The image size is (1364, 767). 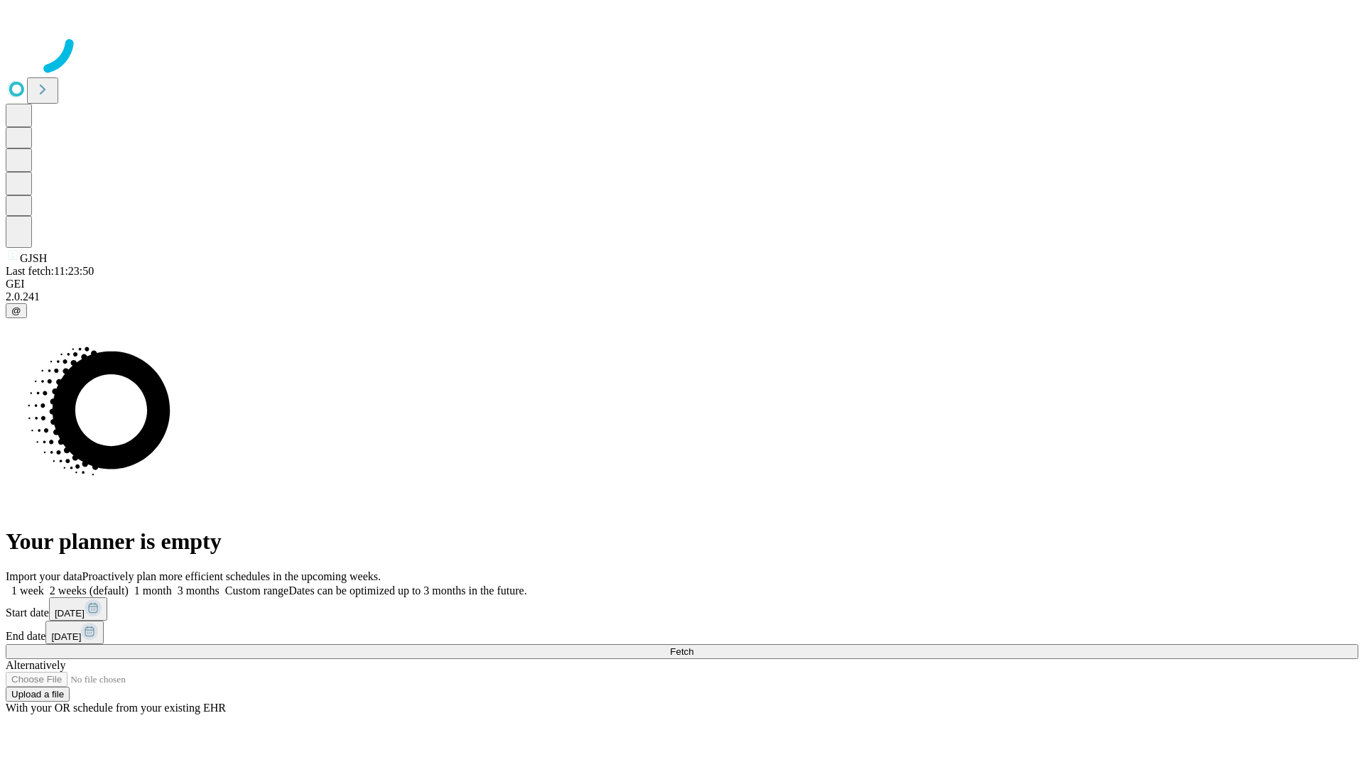 What do you see at coordinates (682, 541) in the screenshot?
I see `h1: Your planner is empty` at bounding box center [682, 541].